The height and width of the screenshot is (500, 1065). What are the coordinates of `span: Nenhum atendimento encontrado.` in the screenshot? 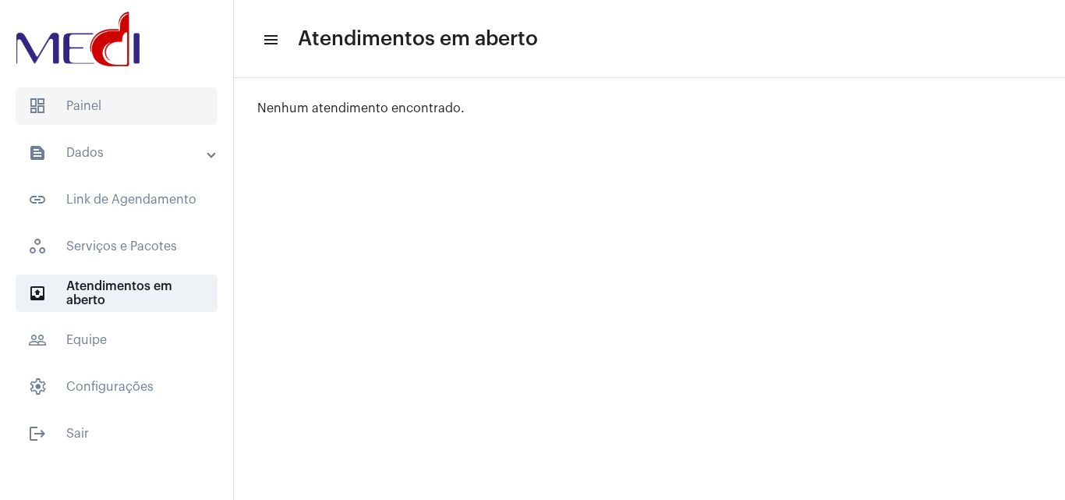 It's located at (361, 108).